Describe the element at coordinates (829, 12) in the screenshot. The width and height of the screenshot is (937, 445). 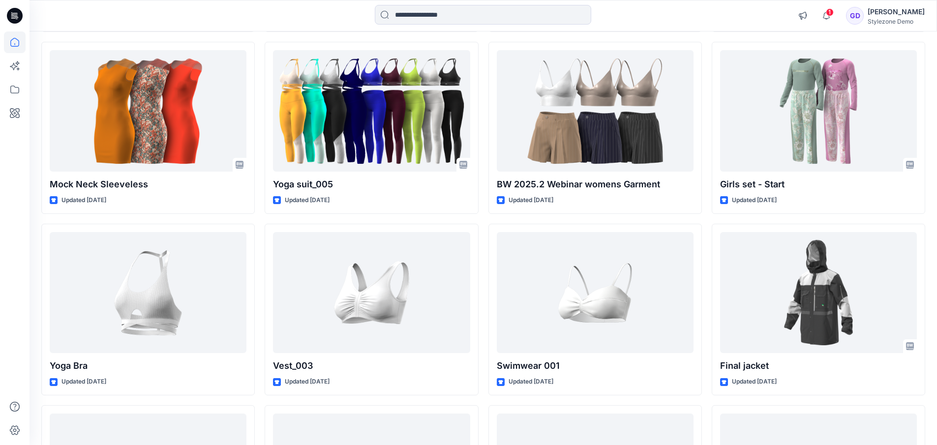
I see `span: 1` at that location.